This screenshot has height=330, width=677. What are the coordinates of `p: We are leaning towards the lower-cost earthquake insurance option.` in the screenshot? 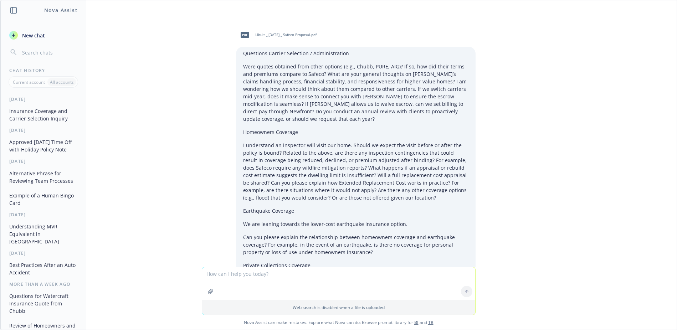 It's located at (356, 224).